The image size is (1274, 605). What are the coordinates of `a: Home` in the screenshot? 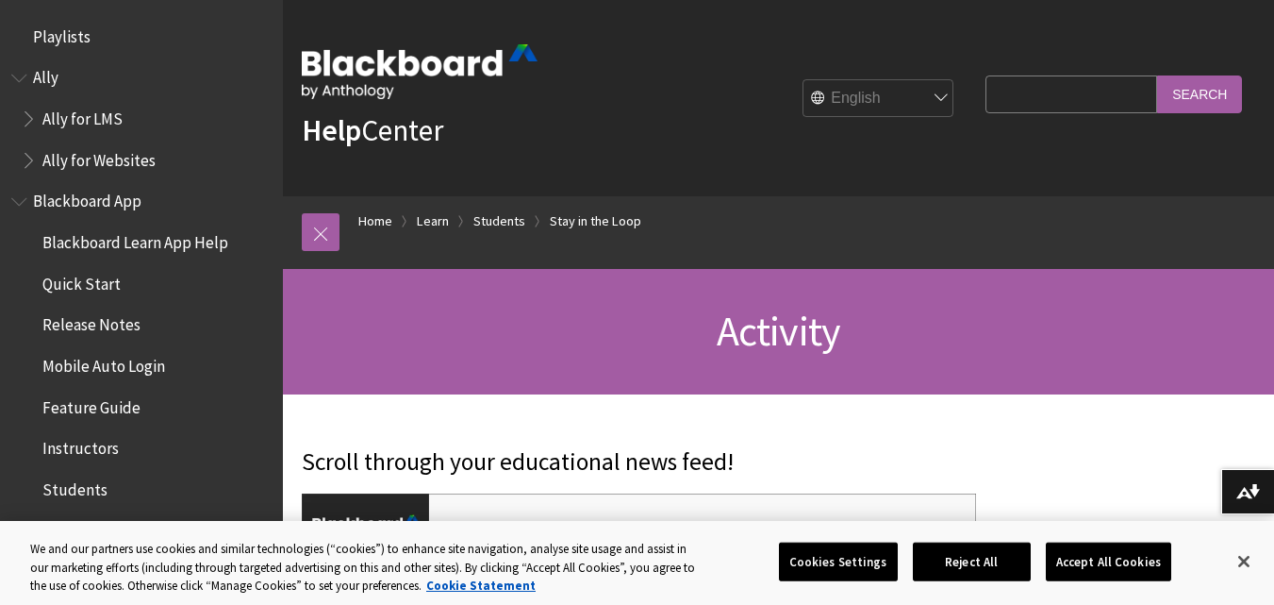 It's located at (375, 221).